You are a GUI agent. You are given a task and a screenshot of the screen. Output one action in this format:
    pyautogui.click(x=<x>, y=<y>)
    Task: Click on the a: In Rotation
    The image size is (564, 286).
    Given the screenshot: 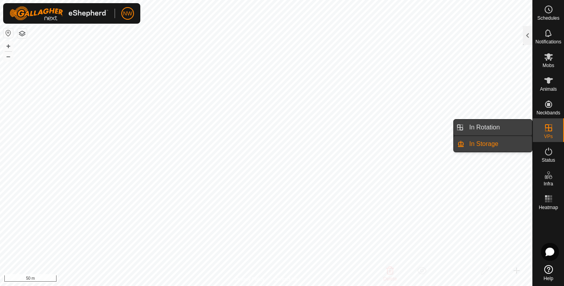 What is the action you would take?
    pyautogui.click(x=498, y=128)
    